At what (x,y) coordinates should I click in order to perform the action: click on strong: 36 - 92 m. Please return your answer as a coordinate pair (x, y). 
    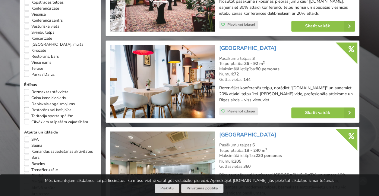
    Looking at the image, I should click on (254, 64).